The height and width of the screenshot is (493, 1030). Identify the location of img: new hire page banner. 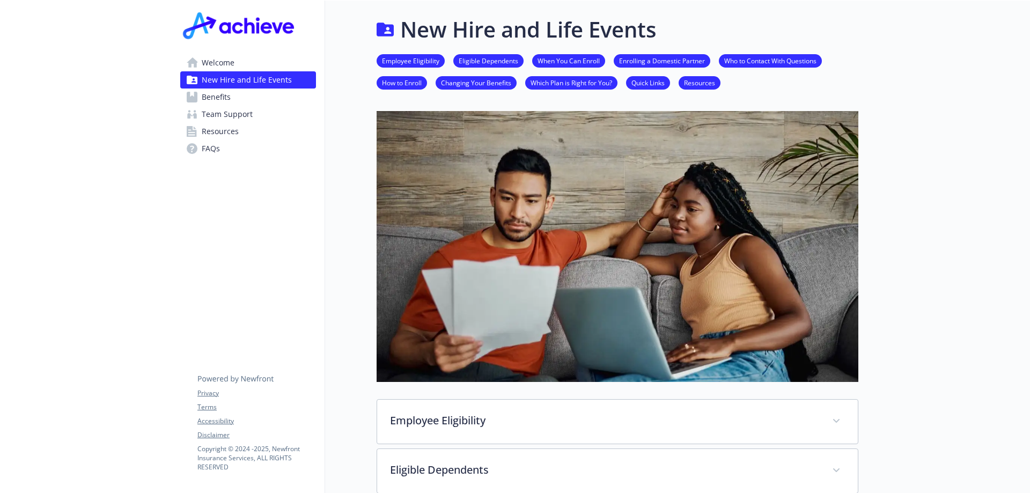
(618, 246).